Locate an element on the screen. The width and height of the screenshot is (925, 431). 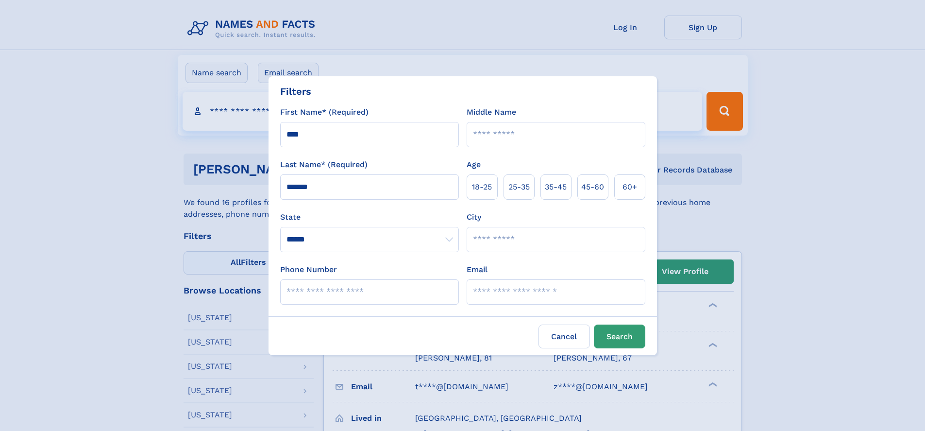
span: 35‑45 is located at coordinates (556, 187).